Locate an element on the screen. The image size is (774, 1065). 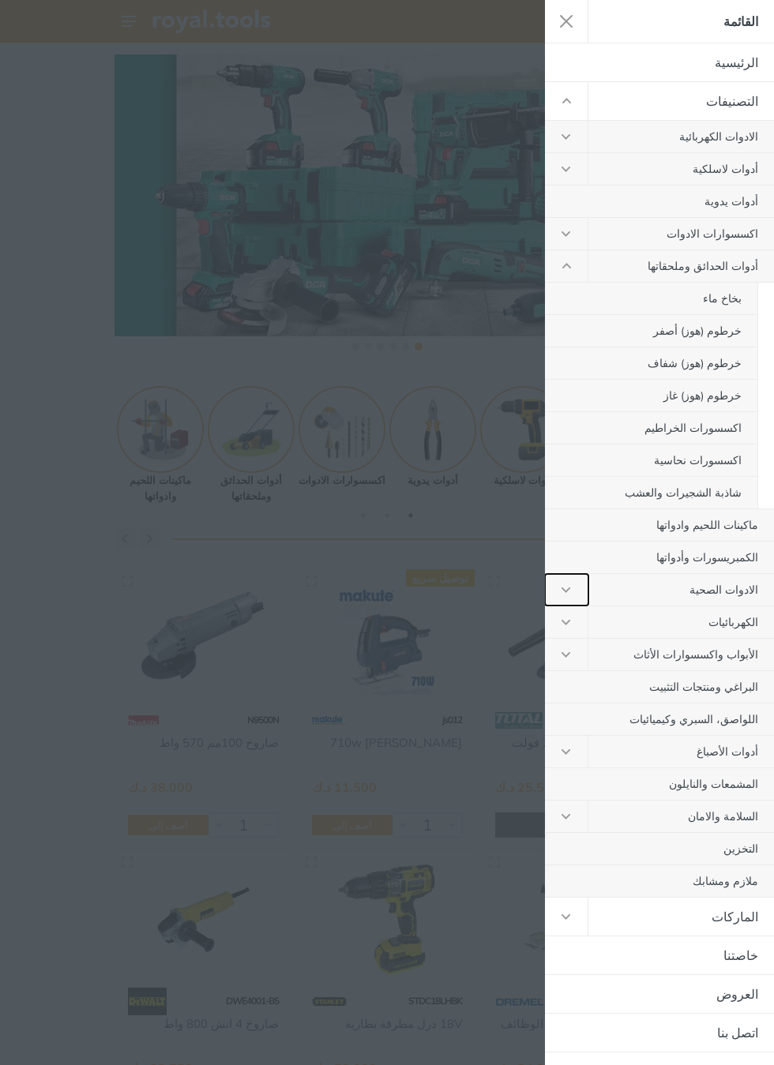
a: شاذبة الشجيرات والعشب is located at coordinates (651, 493).